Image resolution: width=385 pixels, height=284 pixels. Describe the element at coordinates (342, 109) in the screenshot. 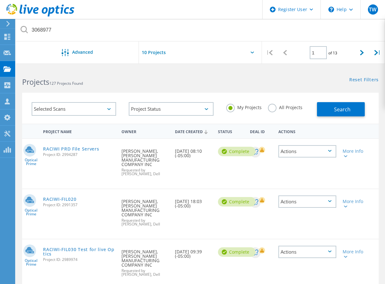

I see `span: Search` at that location.